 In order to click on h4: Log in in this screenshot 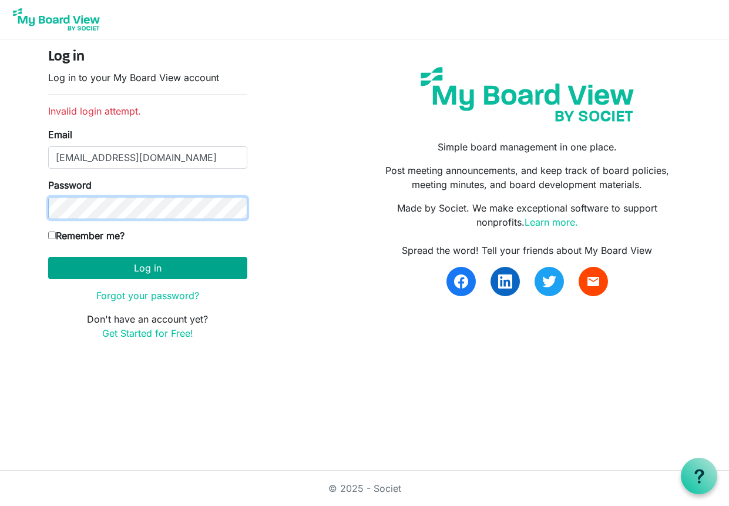, I will do `click(147, 57)`.